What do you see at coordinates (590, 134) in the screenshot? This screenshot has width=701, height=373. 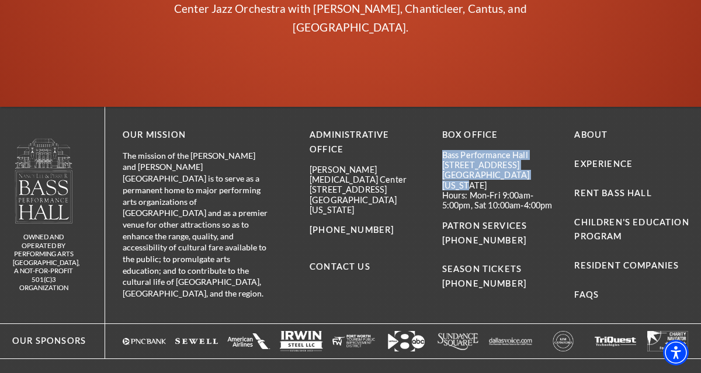 I see `a: About` at bounding box center [590, 134].